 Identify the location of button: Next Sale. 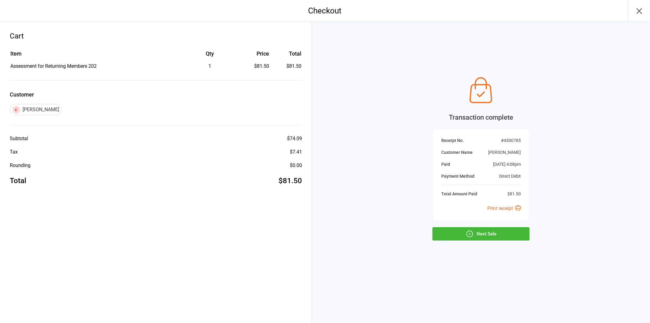
(481, 234).